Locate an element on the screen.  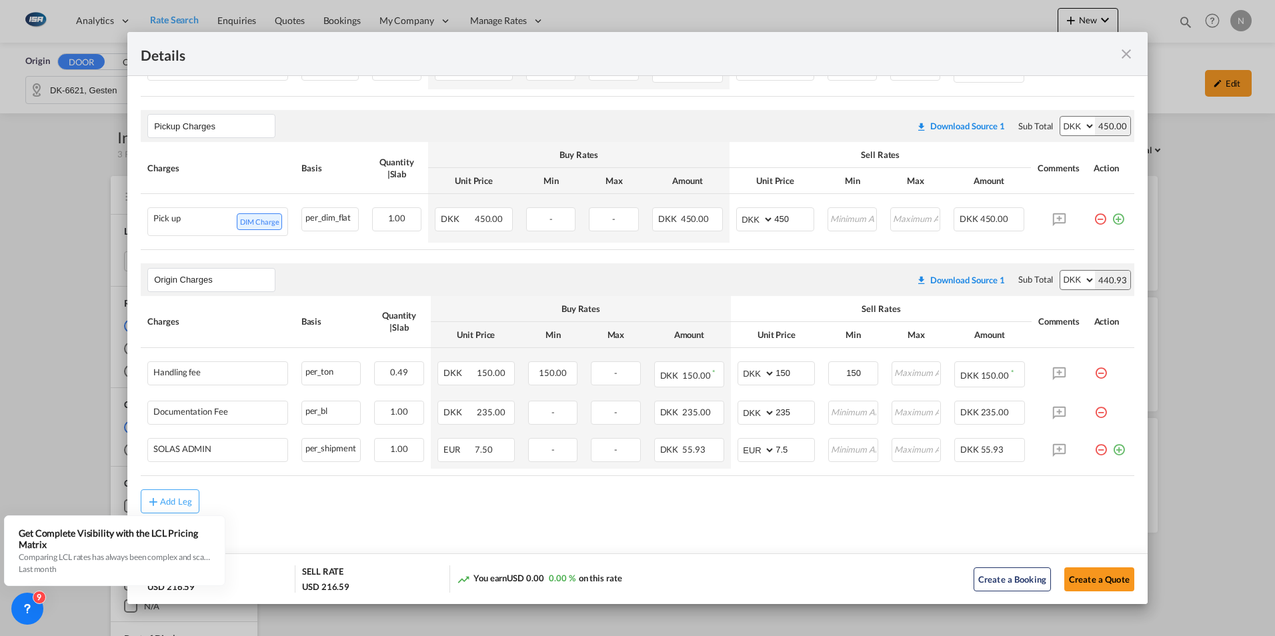
div: SOLAS ADMIN is located at coordinates (182, 449).